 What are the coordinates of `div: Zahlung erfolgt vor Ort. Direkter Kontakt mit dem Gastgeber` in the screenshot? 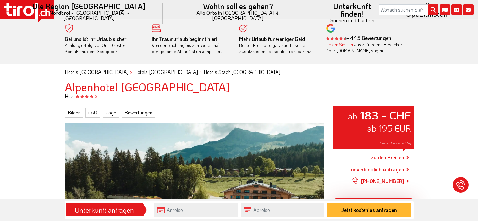 It's located at (104, 45).